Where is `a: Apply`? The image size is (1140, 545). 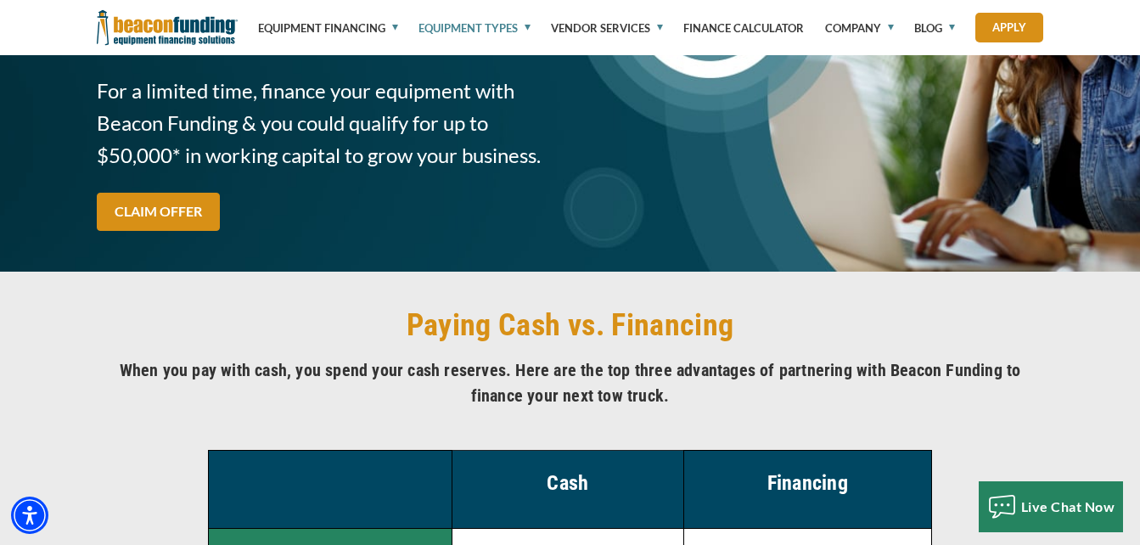 a: Apply is located at coordinates (1009, 27).